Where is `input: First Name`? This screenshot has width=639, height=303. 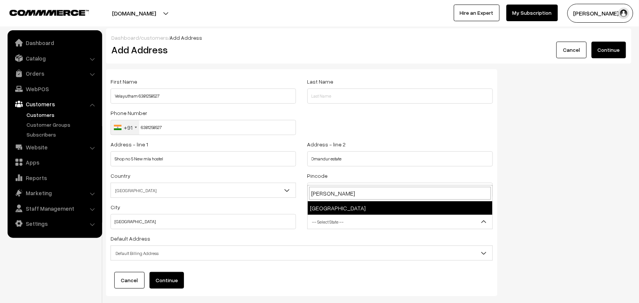
input: First Name is located at coordinates (203, 96).